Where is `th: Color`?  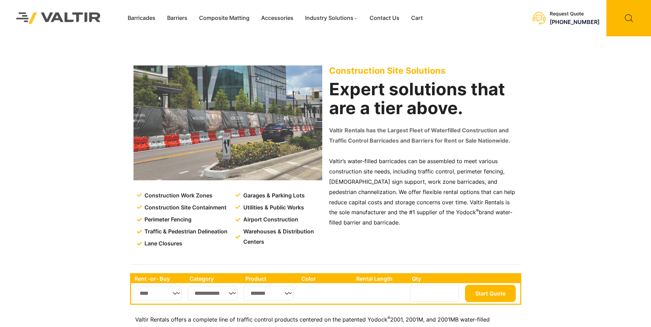 th: Color is located at coordinates (325, 279).